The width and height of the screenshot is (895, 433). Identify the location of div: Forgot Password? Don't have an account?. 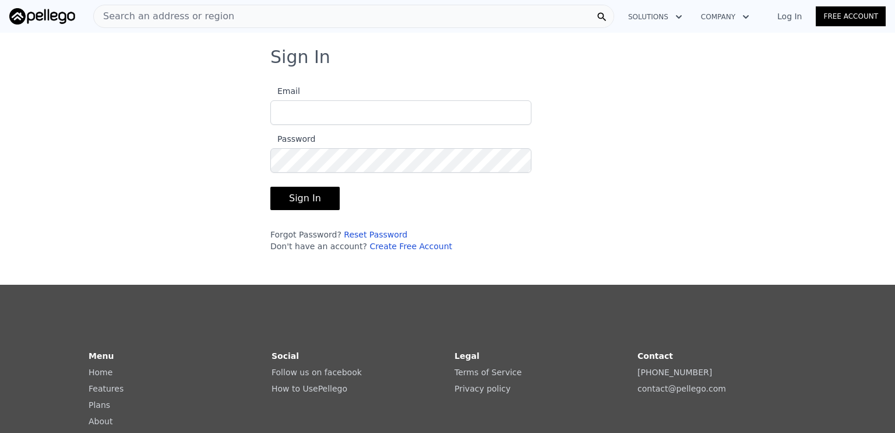
(401, 240).